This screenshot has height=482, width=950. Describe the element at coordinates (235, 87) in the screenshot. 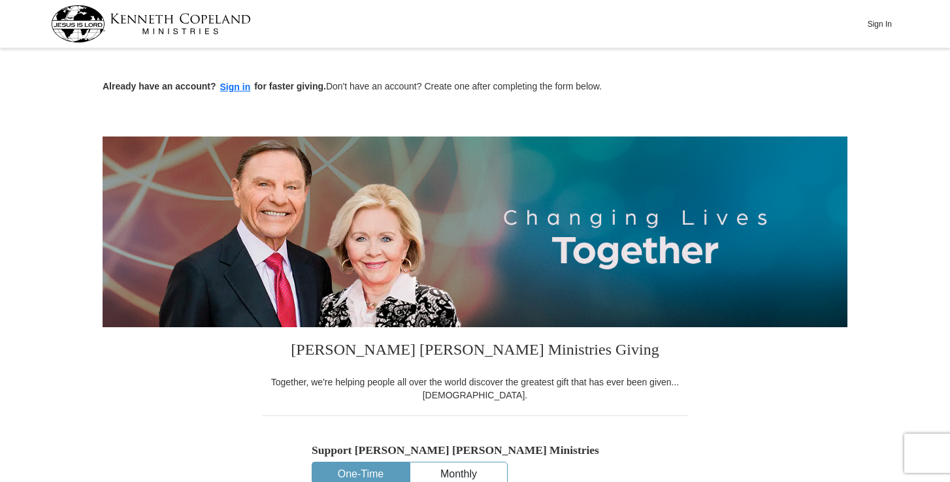

I see `button: Sign in` at that location.